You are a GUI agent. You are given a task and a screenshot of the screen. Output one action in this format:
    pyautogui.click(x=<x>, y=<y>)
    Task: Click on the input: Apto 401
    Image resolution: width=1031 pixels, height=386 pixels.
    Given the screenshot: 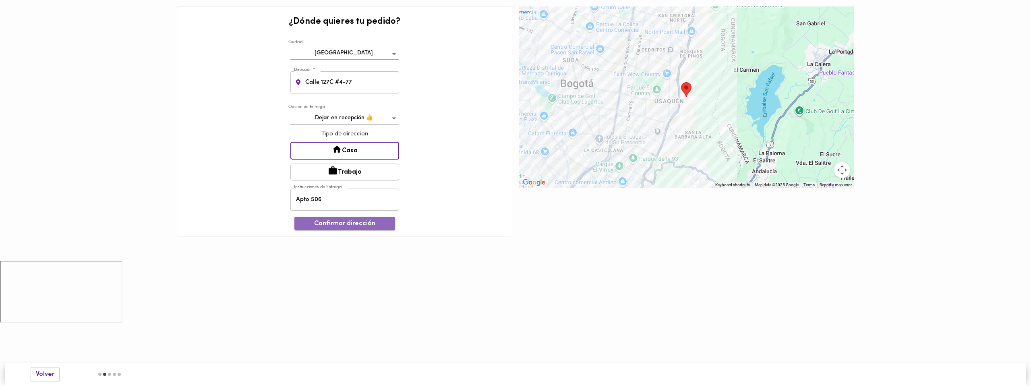 What is the action you would take?
    pyautogui.click(x=345, y=199)
    